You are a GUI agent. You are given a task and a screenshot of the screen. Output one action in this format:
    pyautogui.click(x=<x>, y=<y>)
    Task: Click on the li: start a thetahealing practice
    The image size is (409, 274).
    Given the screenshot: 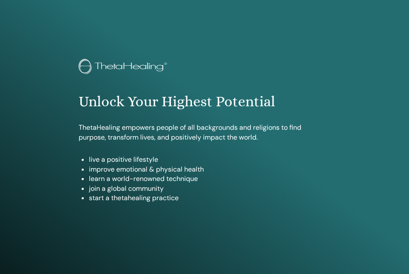 What is the action you would take?
    pyautogui.click(x=209, y=198)
    